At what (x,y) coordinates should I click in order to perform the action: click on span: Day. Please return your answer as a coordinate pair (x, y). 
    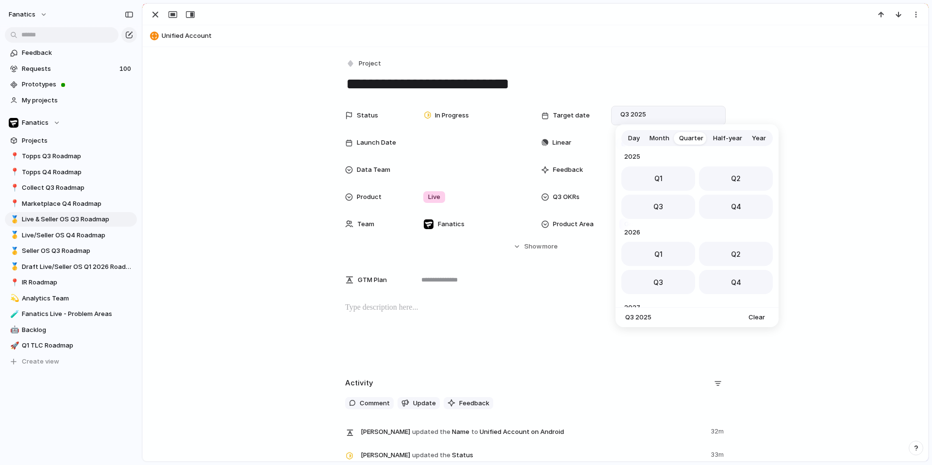
    Looking at the image, I should click on (634, 138).